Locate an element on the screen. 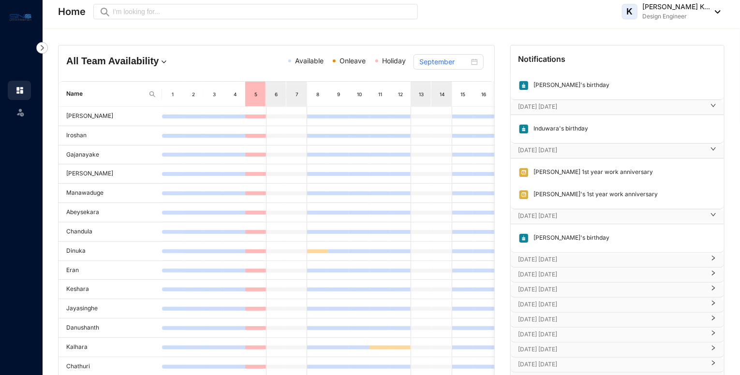 The width and height of the screenshot is (740, 375). div: 6 is located at coordinates (276, 94).